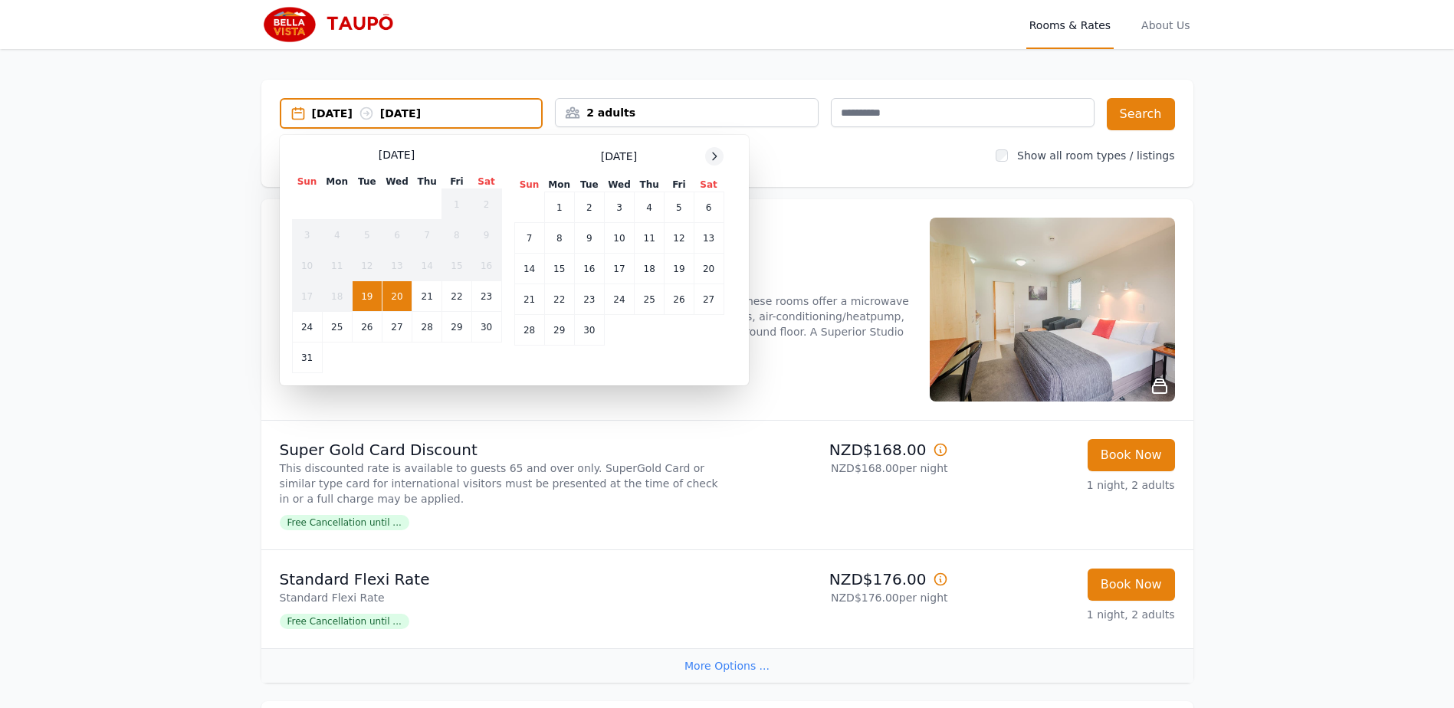  What do you see at coordinates (841, 450) in the screenshot?
I see `p: NZD$168.00` at bounding box center [841, 450].